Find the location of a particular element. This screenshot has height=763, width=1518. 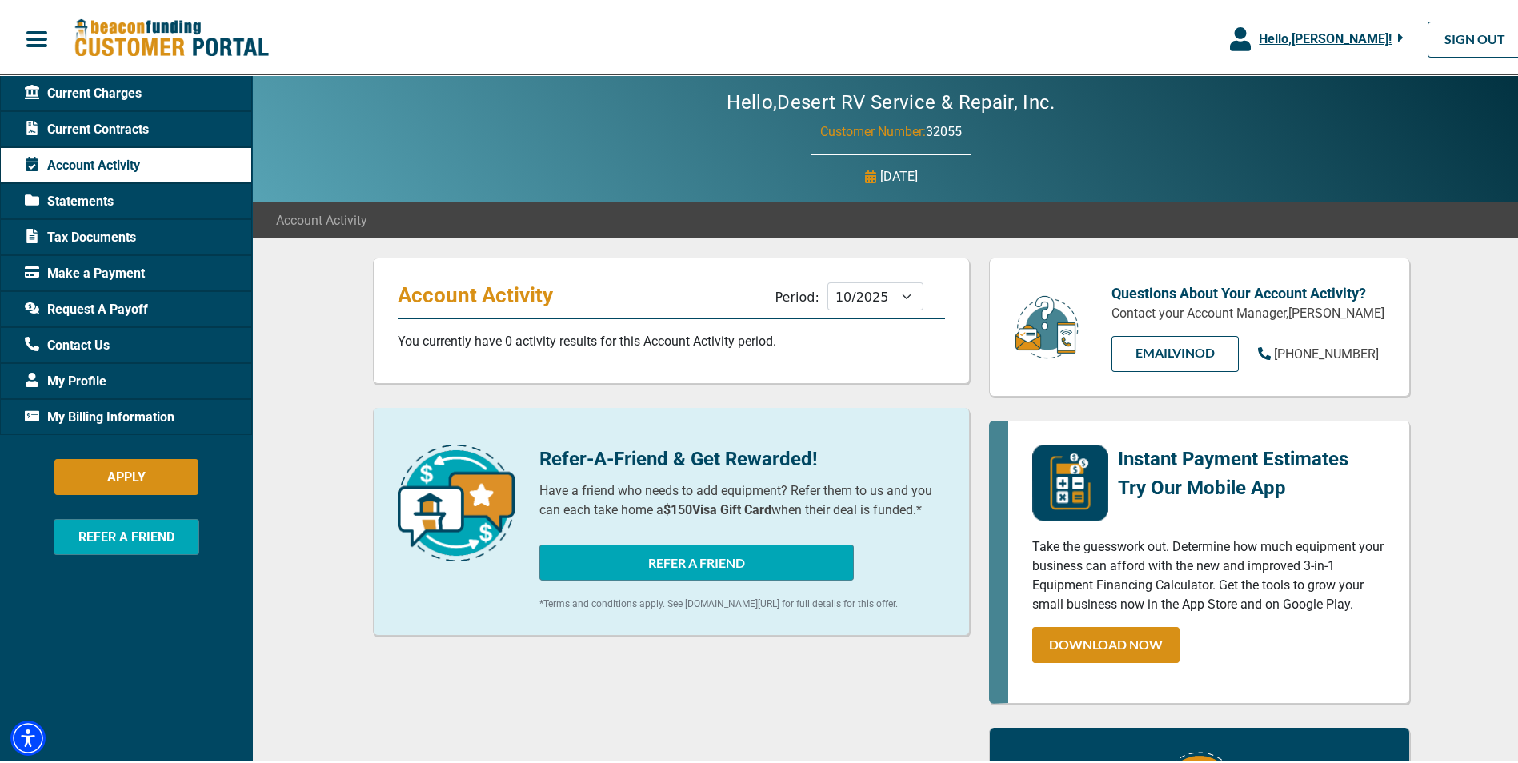

b: $150 Visa Gift Card is located at coordinates (717, 507).